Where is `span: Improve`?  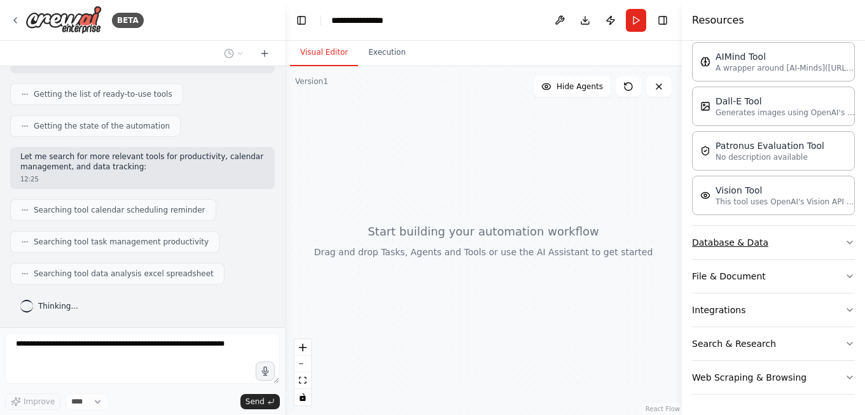
span: Improve is located at coordinates (39, 401).